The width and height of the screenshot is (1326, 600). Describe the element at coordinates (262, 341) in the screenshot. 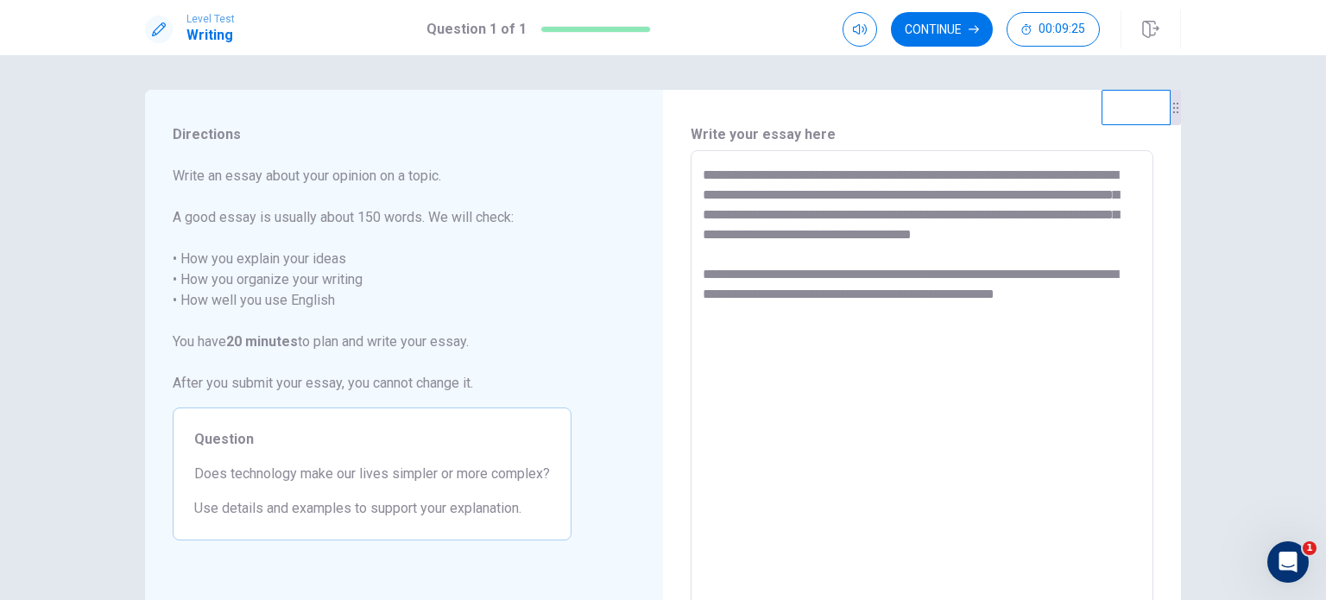

I see `strong: 20 minutes` at that location.